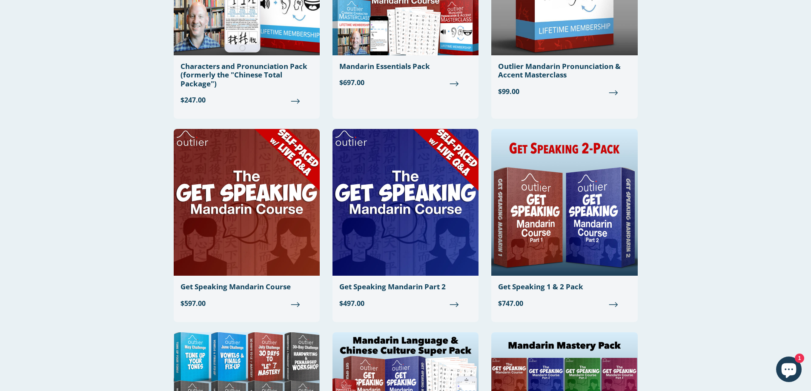 This screenshot has width=811, height=391. Describe the element at coordinates (406, 66) in the screenshot. I see `div: Mandarin Essentials Pack` at that location.